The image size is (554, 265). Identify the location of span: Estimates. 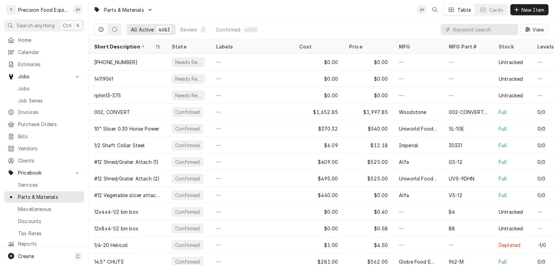
(49, 64).